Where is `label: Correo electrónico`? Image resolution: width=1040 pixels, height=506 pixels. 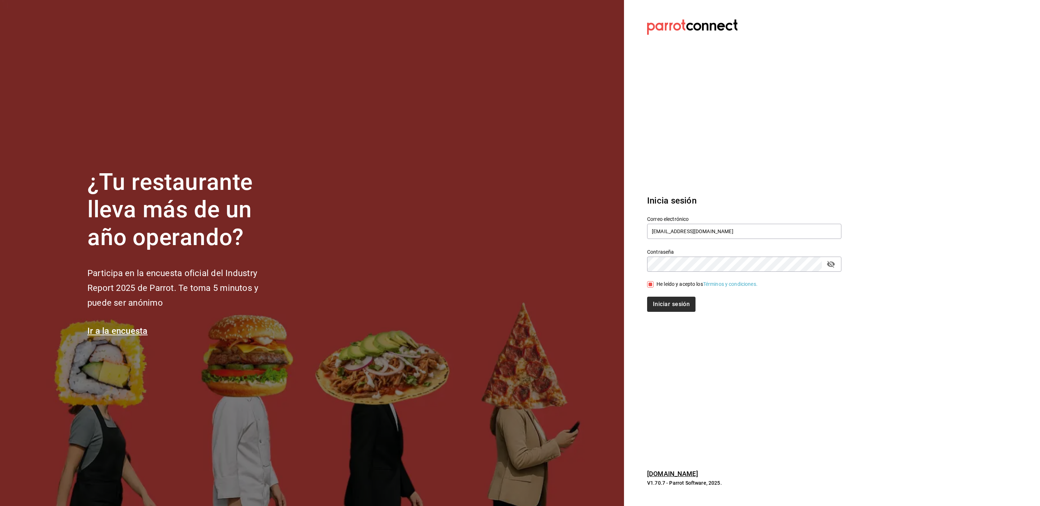
label: Correo electrónico is located at coordinates (744, 219).